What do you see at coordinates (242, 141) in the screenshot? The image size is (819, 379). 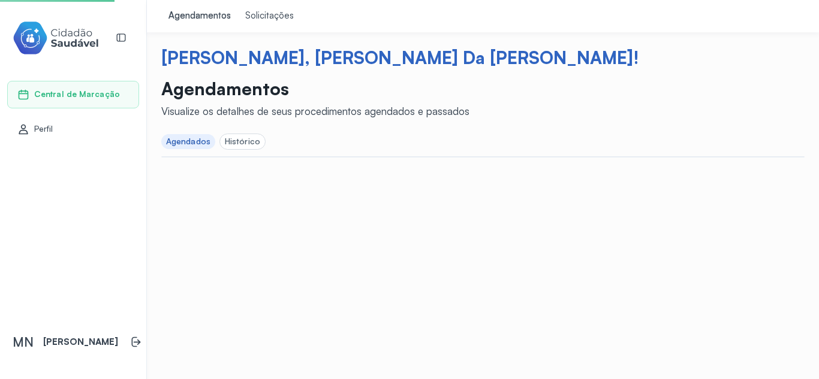 I see `div: Histórico` at bounding box center [242, 141].